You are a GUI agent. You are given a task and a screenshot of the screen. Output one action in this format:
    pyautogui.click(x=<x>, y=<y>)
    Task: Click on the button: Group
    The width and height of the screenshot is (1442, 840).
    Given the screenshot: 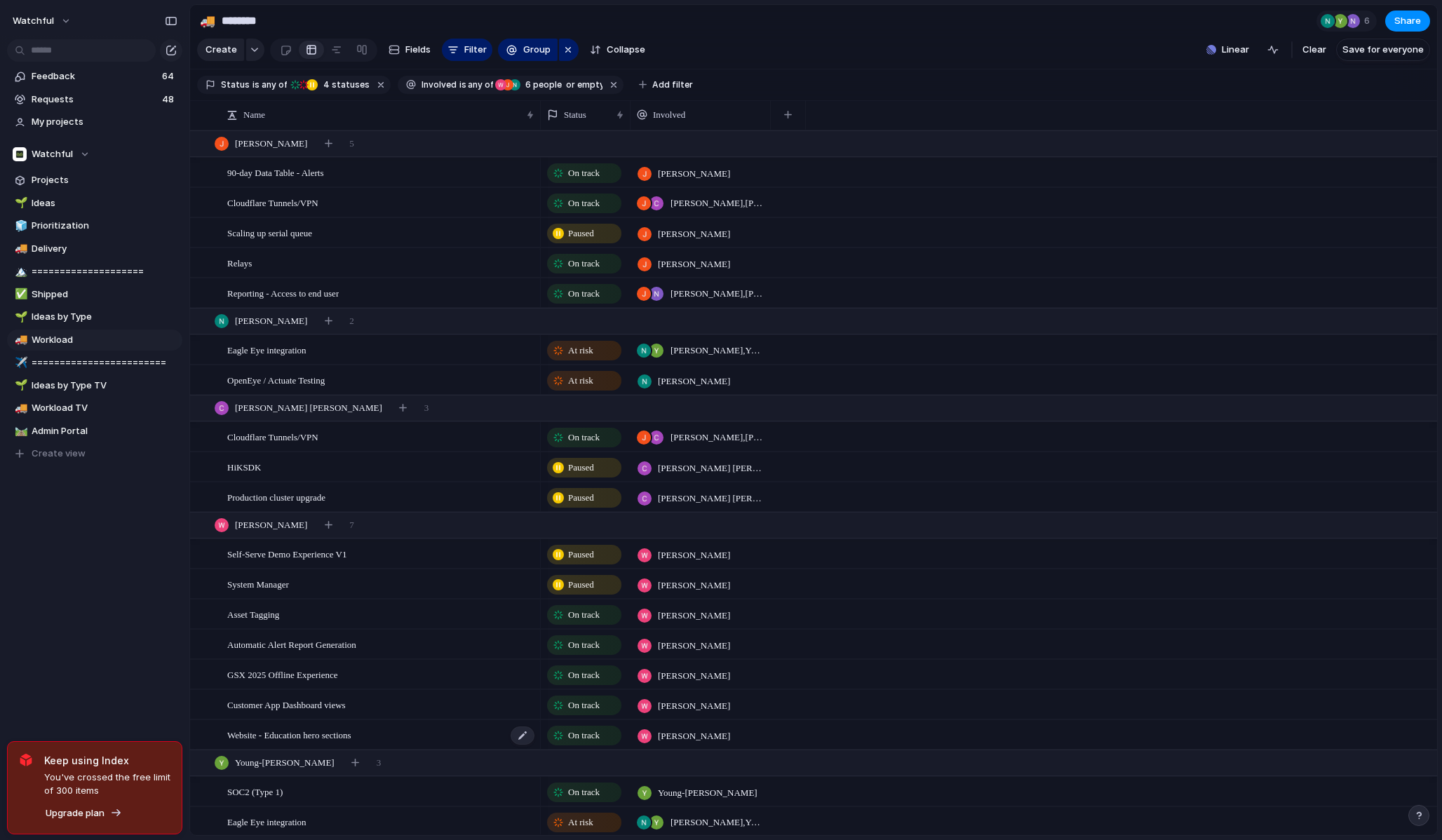 What is the action you would take?
    pyautogui.click(x=527, y=50)
    